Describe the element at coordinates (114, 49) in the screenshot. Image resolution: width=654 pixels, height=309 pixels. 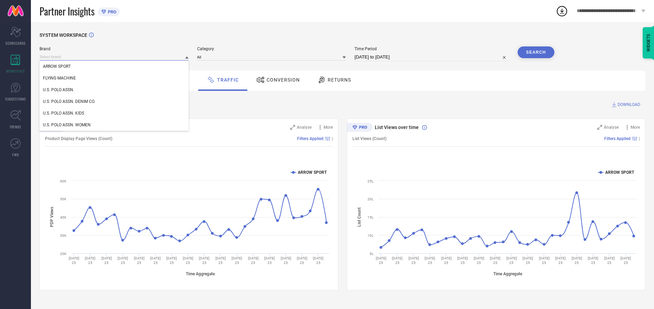
I see `span: Brand` at that location.